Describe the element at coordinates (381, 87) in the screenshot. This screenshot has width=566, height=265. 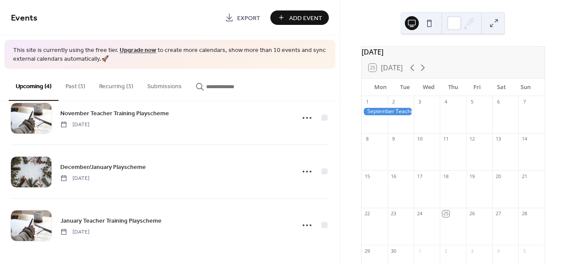
I see `div: Mon` at that location.